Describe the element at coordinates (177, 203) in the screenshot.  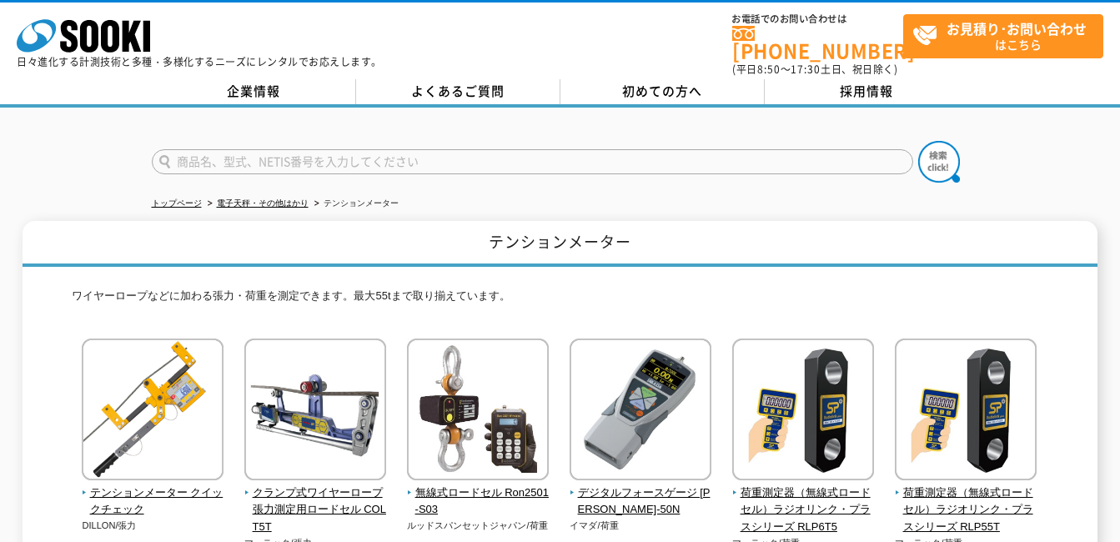
I see `a: トップページ` at that location.